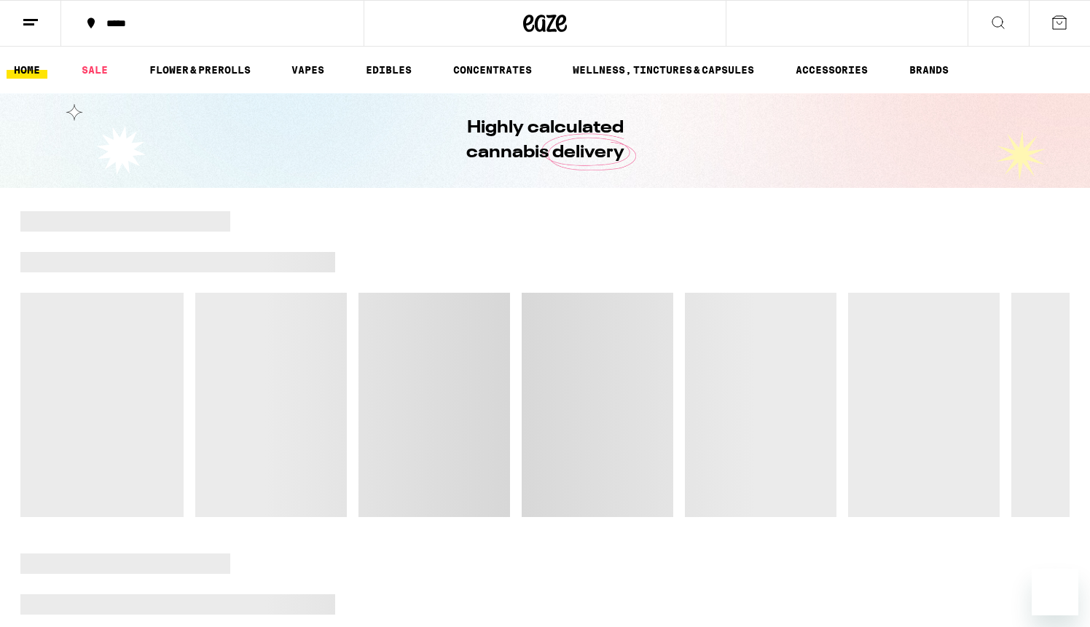  I want to click on a: EDIBLES, so click(388, 70).